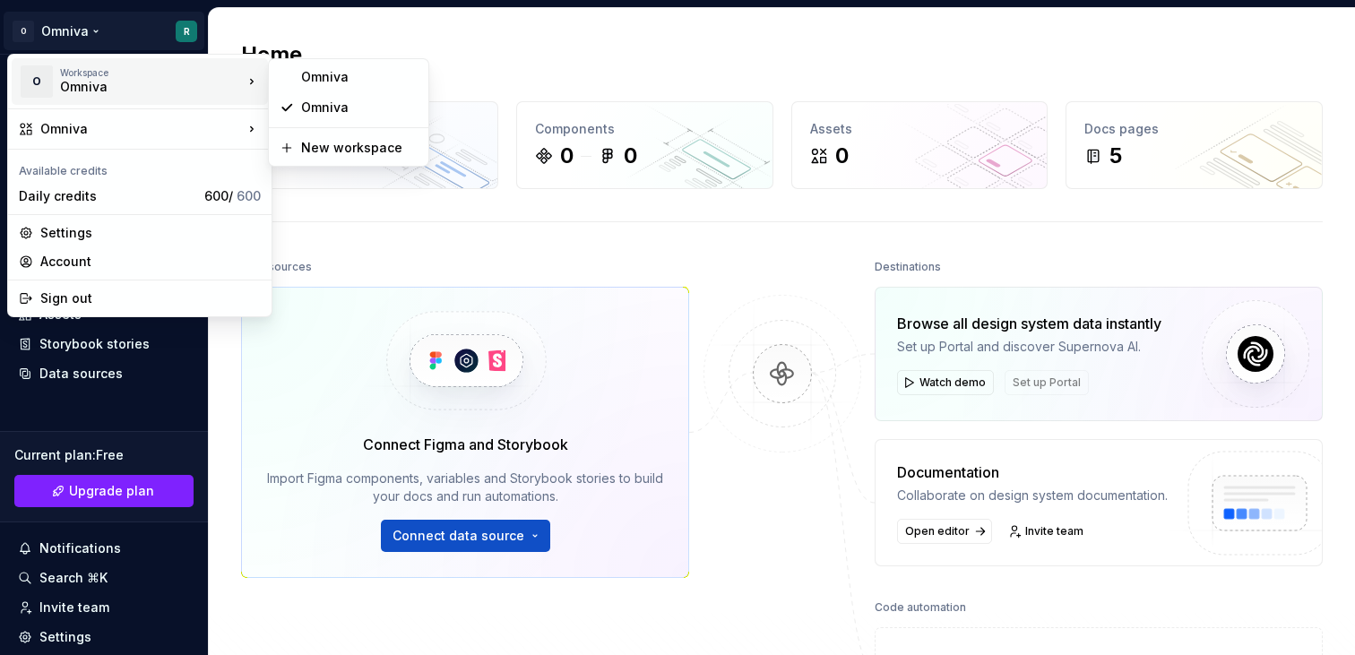  Describe the element at coordinates (108, 196) in the screenshot. I see `div: Daily credits` at that location.